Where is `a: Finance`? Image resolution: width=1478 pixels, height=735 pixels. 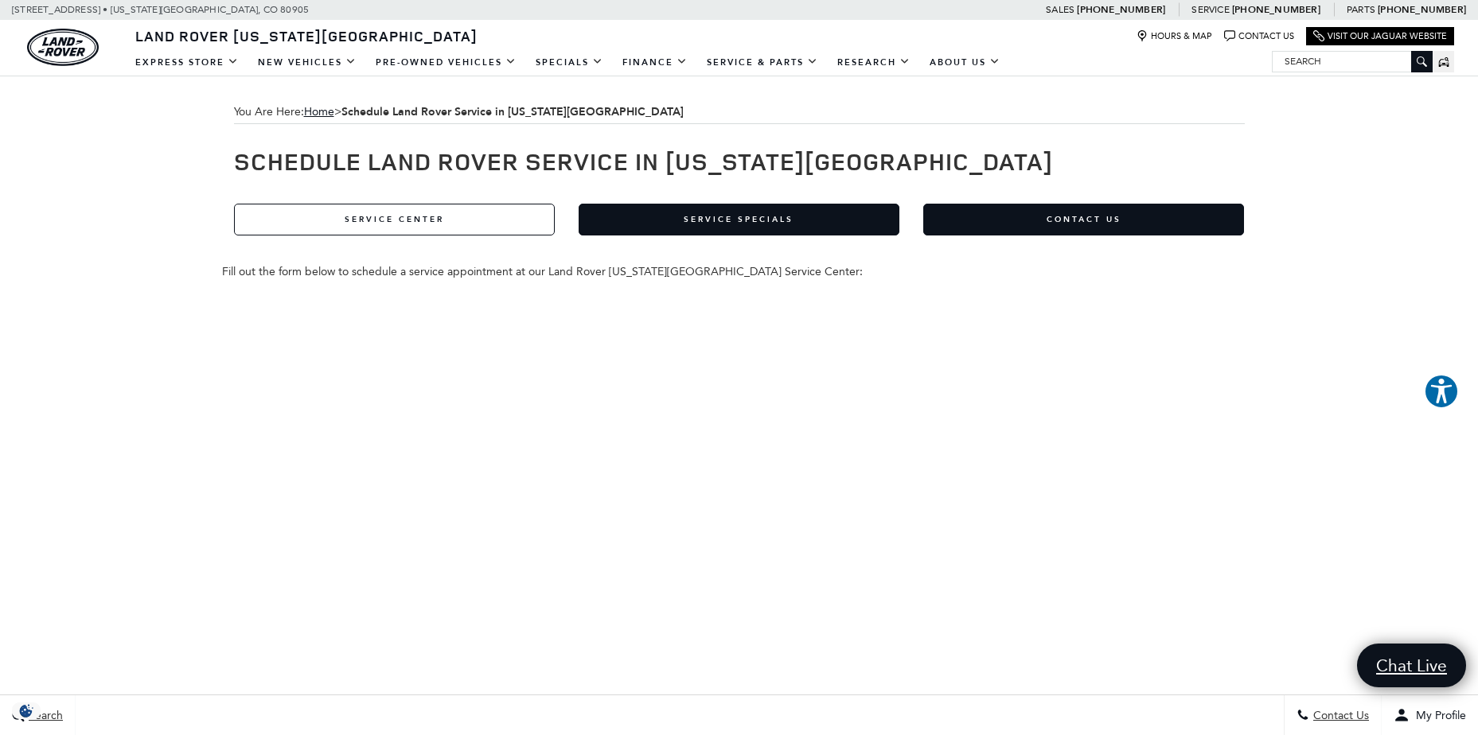
a: Finance is located at coordinates (655, 62).